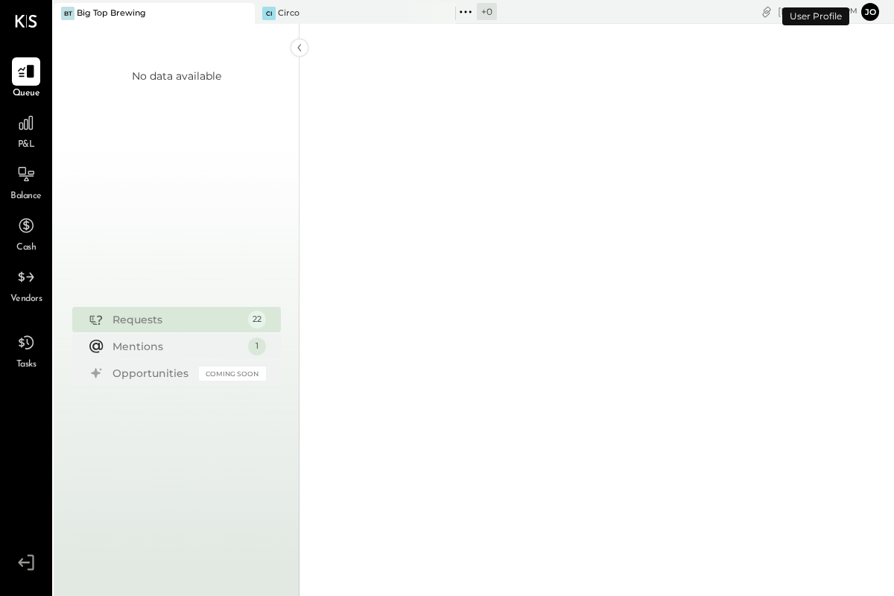 Image resolution: width=894 pixels, height=596 pixels. Describe the element at coordinates (851, 11) in the screenshot. I see `span: pm` at that location.